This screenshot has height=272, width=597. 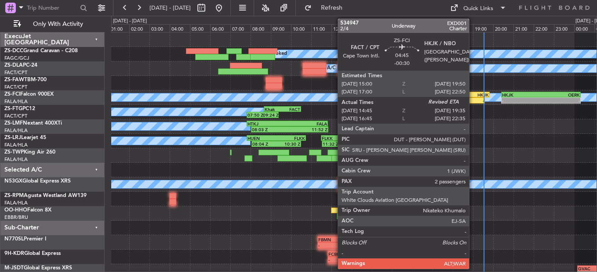 I want to click on a: ZS-FCIFalcon 900EX, so click(x=29, y=94).